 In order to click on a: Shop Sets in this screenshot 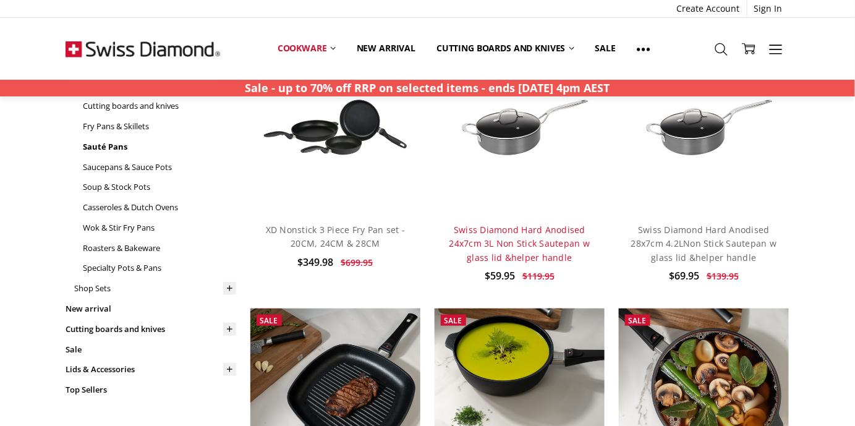, I will do `click(155, 288)`.